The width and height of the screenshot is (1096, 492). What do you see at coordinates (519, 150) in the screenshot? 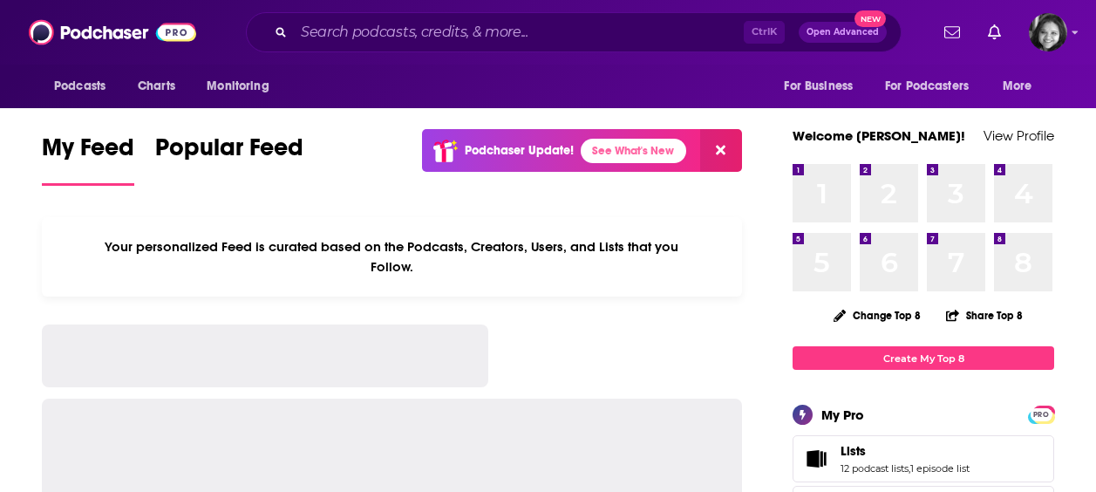
I see `p: Podchaser Update!` at bounding box center [519, 150].